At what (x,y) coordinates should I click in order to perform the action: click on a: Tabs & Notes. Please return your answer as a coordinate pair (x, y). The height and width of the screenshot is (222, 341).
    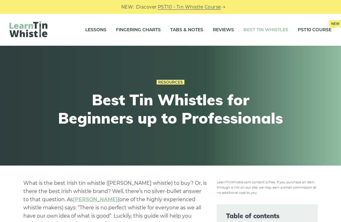
    Looking at the image, I should click on (187, 30).